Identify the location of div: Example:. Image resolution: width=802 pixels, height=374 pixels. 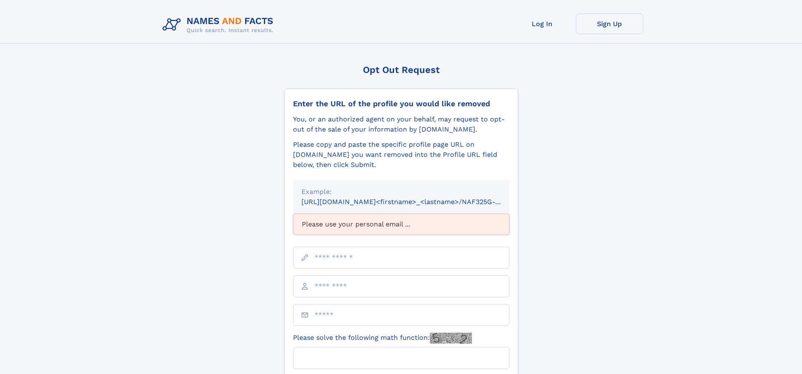
(401, 192).